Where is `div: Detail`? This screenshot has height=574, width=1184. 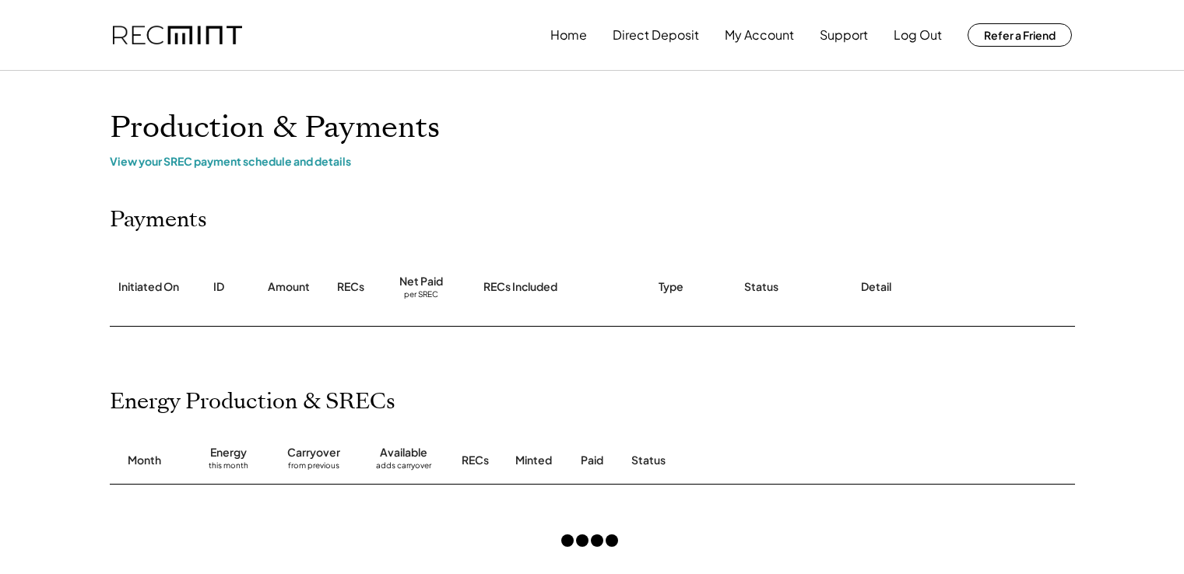
div: Detail is located at coordinates (875, 287).